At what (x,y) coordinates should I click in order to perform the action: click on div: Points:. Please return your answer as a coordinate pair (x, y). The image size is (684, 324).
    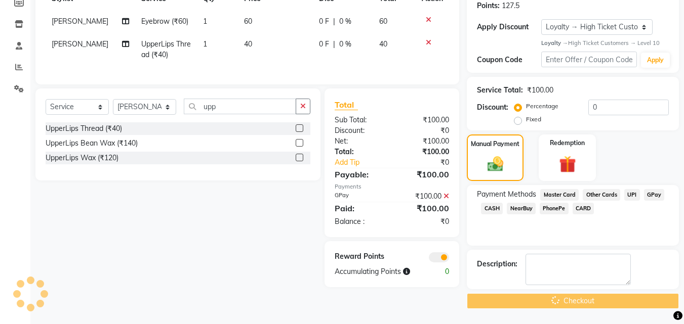
    Looking at the image, I should click on (488, 6).